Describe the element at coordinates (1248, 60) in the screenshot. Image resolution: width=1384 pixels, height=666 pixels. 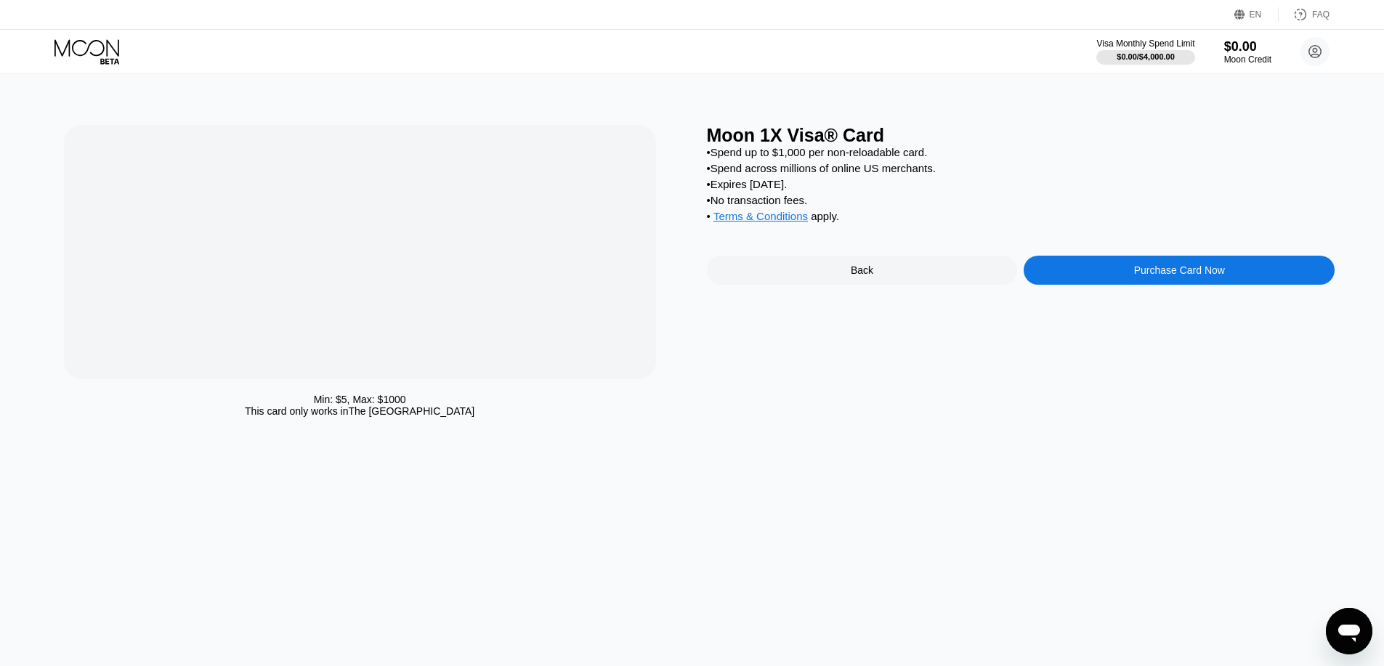
I see `div: Moon Credit` at that location.